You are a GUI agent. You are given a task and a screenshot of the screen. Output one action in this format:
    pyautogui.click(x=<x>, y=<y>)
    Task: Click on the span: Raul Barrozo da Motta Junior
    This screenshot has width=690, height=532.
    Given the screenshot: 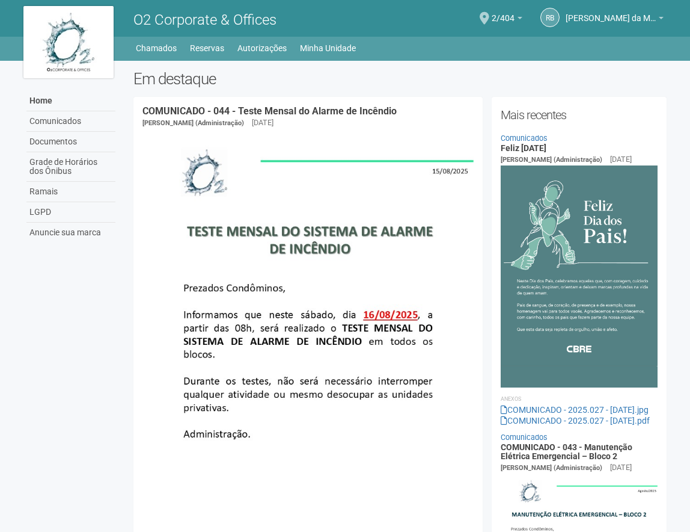 What is the action you would take?
    pyautogui.click(x=611, y=12)
    